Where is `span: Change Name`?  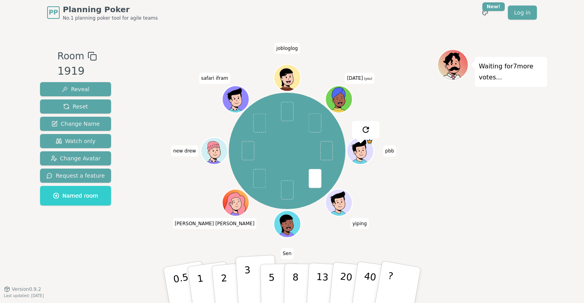 span: Change Name is located at coordinates (75, 124).